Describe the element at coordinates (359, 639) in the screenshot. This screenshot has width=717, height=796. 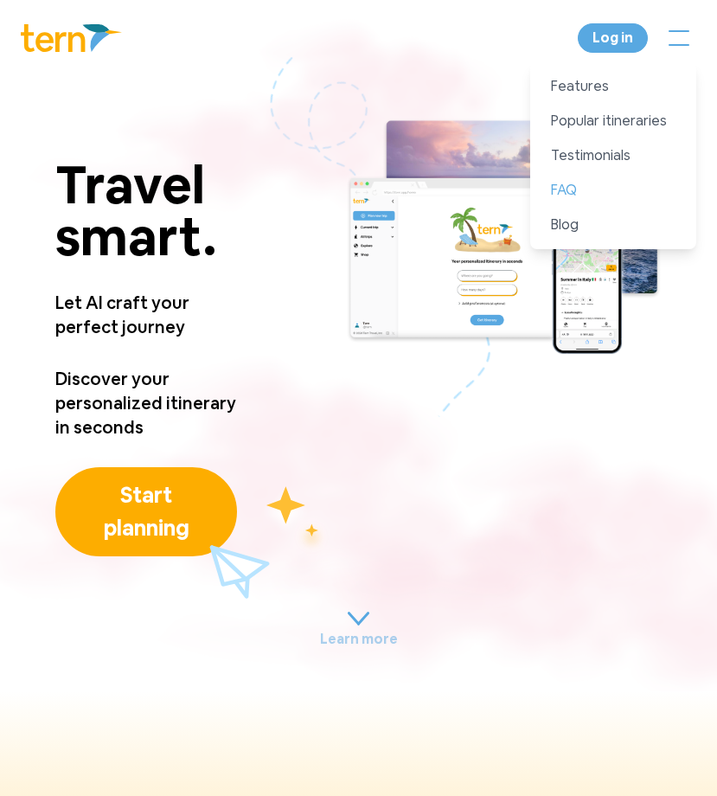
I see `p: Learn more` at that location.